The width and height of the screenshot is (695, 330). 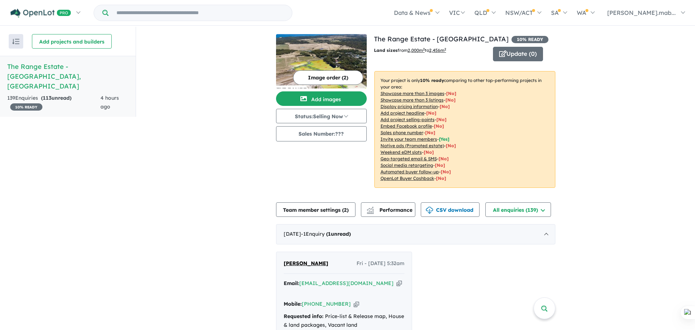 What do you see at coordinates (293, 304) in the screenshot?
I see `strong: Mobile:` at bounding box center [293, 304].